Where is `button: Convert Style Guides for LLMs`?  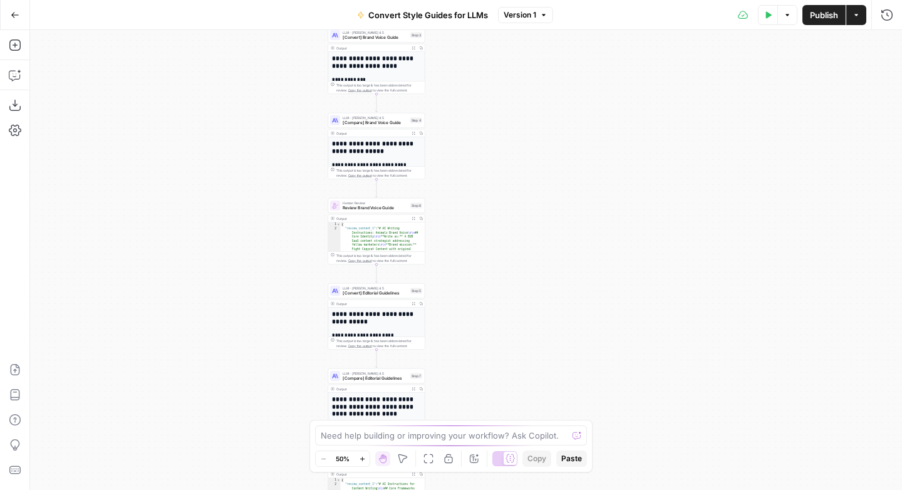 button: Convert Style Guides for LLMs is located at coordinates (422, 15).